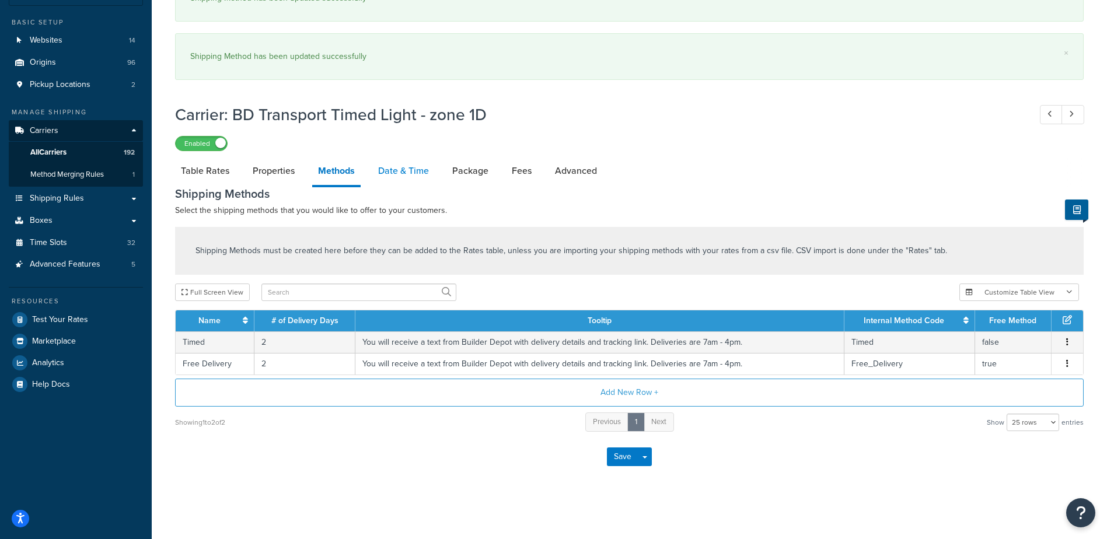  What do you see at coordinates (76, 40) in the screenshot?
I see `li: Websites` at bounding box center [76, 40].